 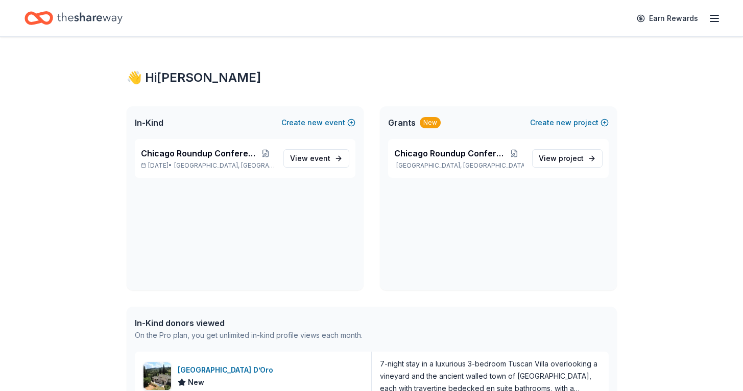 What do you see at coordinates (196, 382) in the screenshot?
I see `span: New` at bounding box center [196, 382].